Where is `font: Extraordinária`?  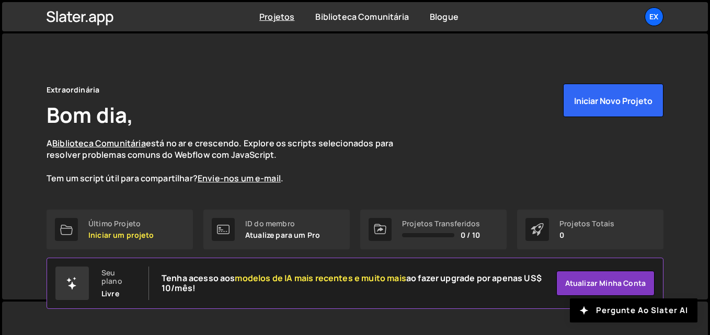
font: Extraordinária is located at coordinates (73, 89).